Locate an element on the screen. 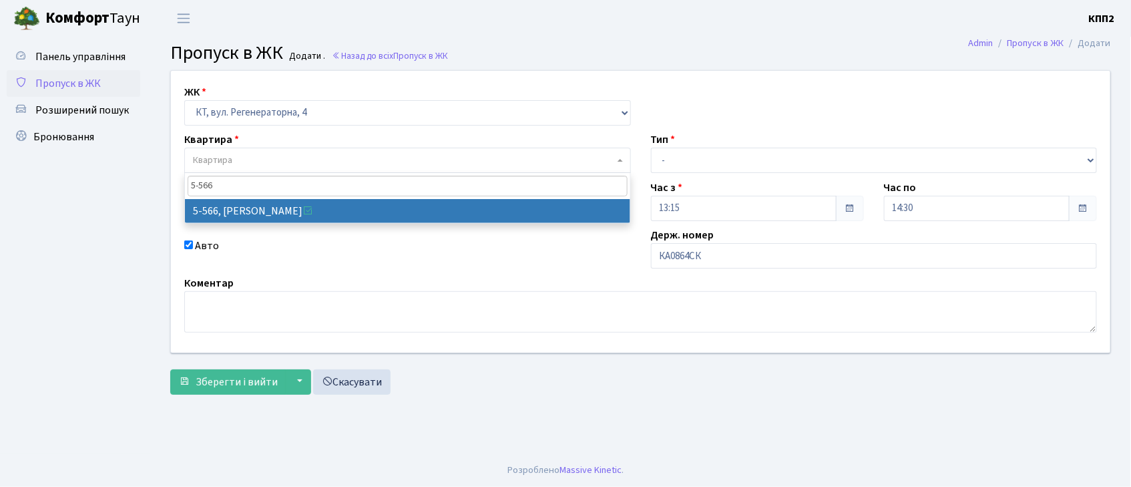 This screenshot has width=1131, height=487. label: Час по is located at coordinates (900, 188).